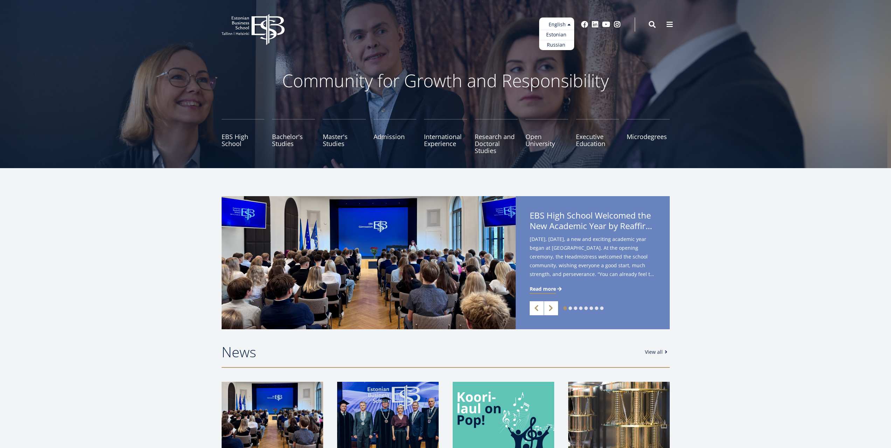 This screenshot has height=448, width=891. Describe the element at coordinates (344, 137) in the screenshot. I see `a: Master's Studies` at that location.